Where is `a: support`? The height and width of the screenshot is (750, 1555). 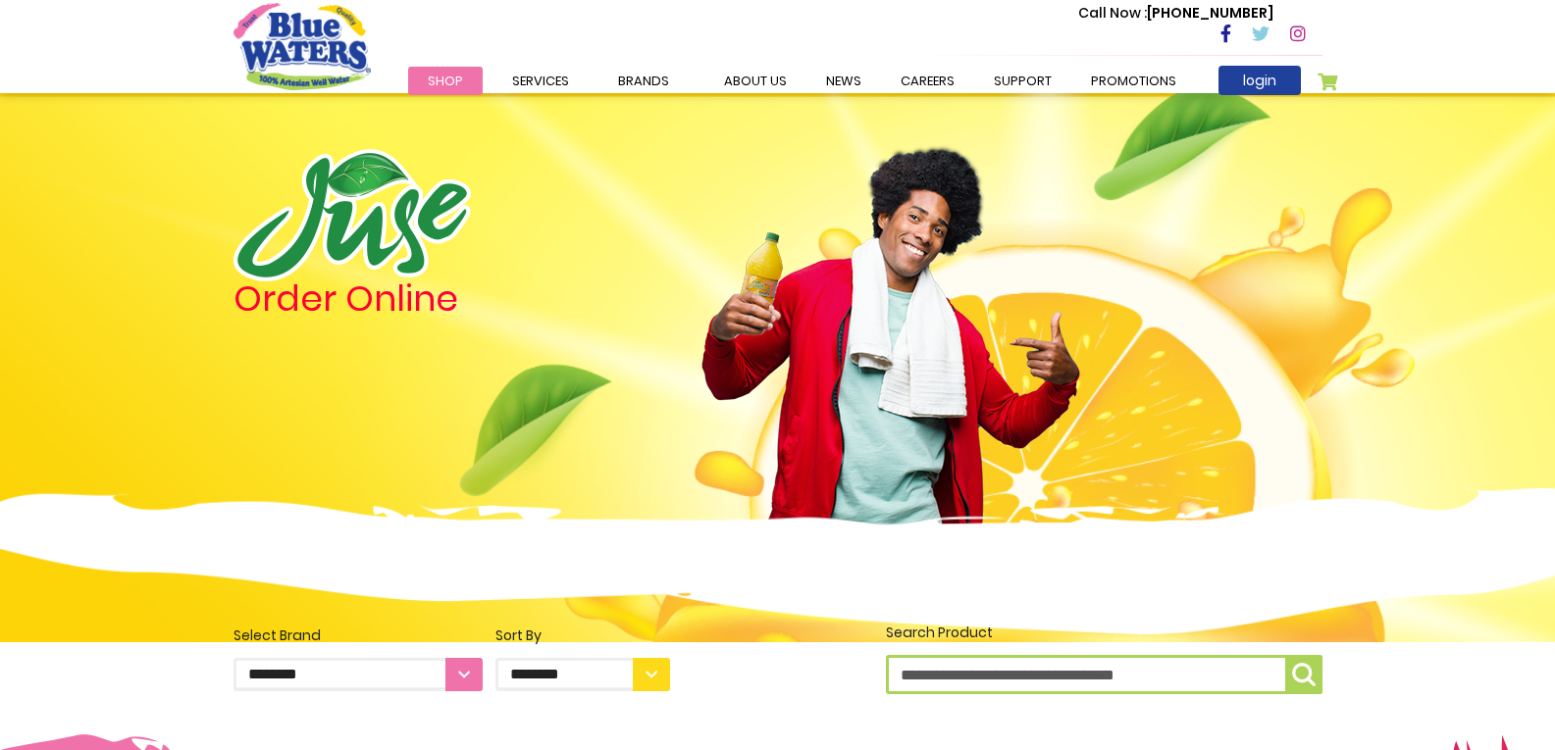
a: support is located at coordinates (1022, 80).